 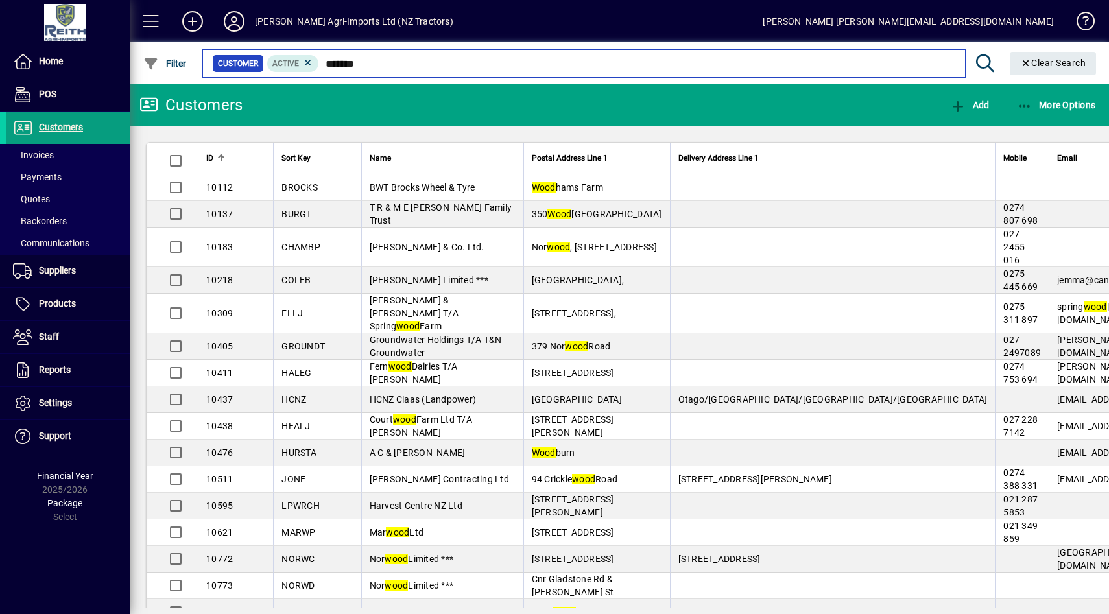 What do you see at coordinates (219, 586) in the screenshot?
I see `span: 10773` at bounding box center [219, 586].